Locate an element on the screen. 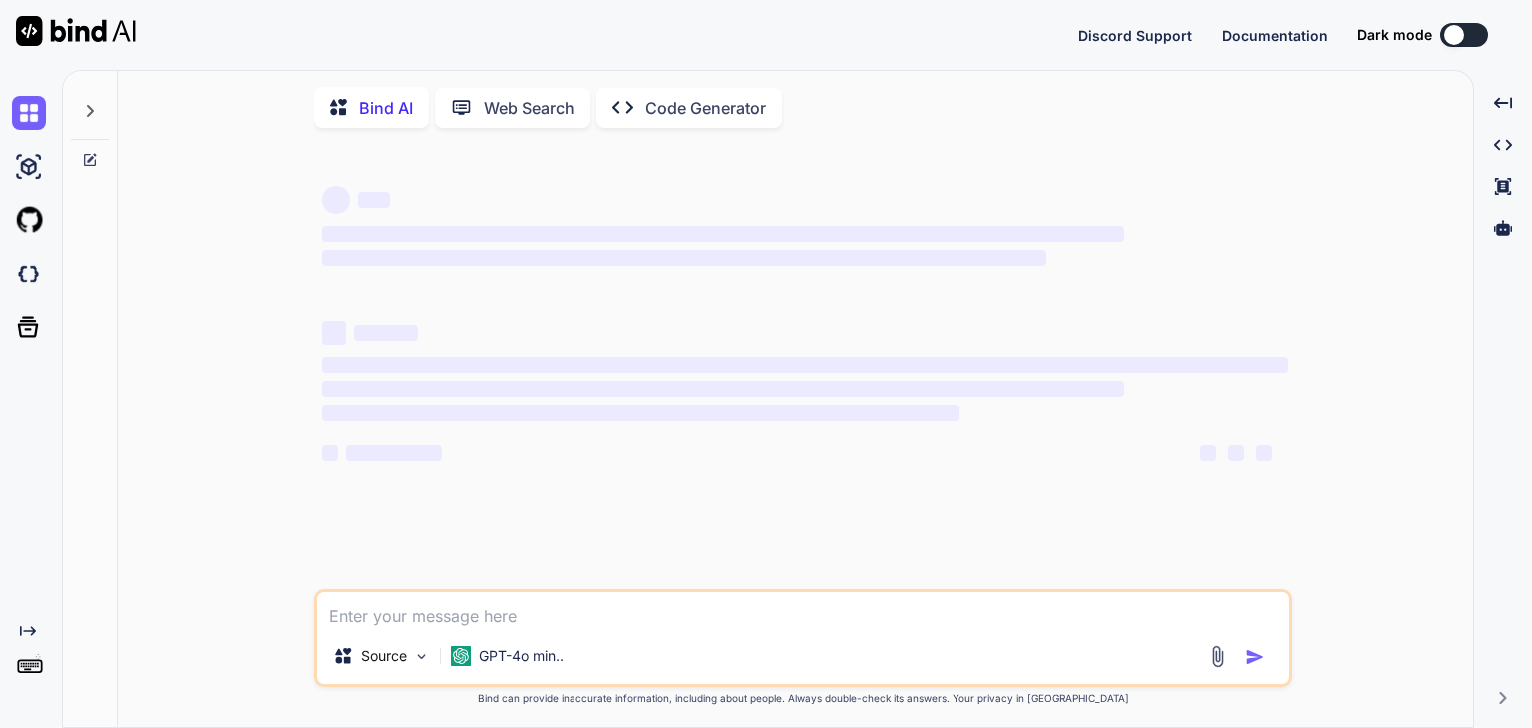 This screenshot has height=728, width=1532. img: Bind AI is located at coordinates (76, 31).